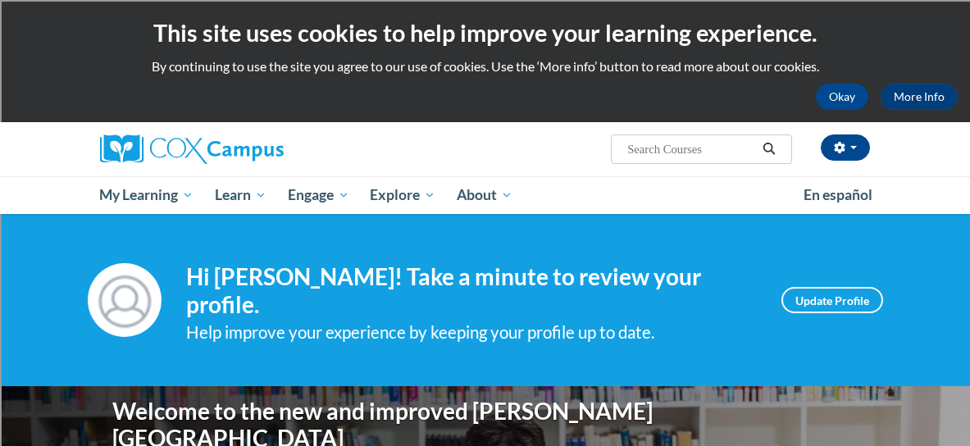 This screenshot has height=446, width=970. Describe the element at coordinates (769, 149) in the screenshot. I see `button: Search` at that location.